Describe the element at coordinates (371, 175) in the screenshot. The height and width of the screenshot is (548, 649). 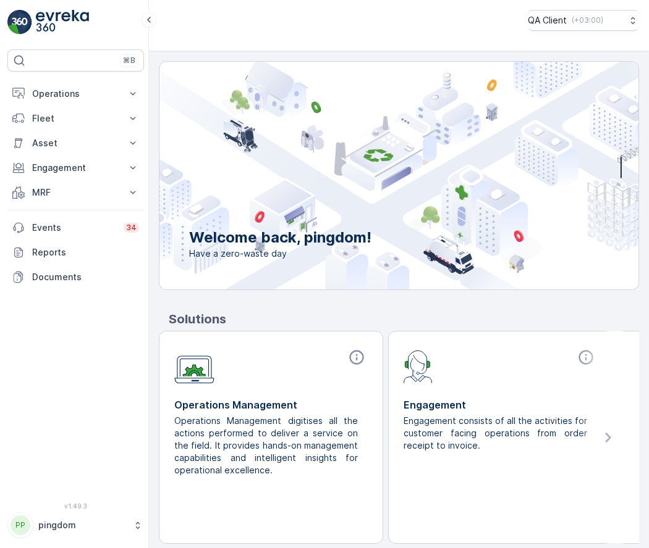
I see `img: city illustration` at that location.